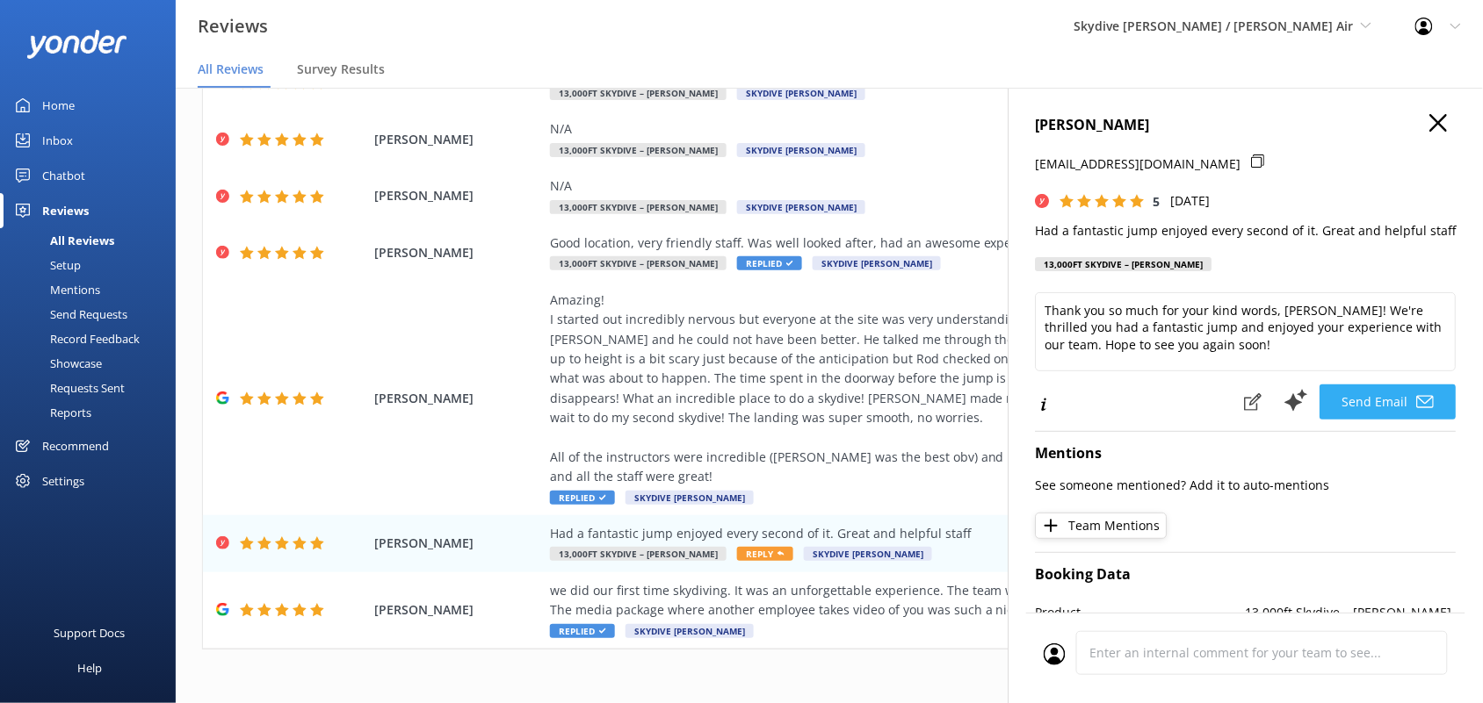 Image resolution: width=1483 pixels, height=703 pixels. What do you see at coordinates (233, 26) in the screenshot?
I see `h3: Reviews` at bounding box center [233, 26].